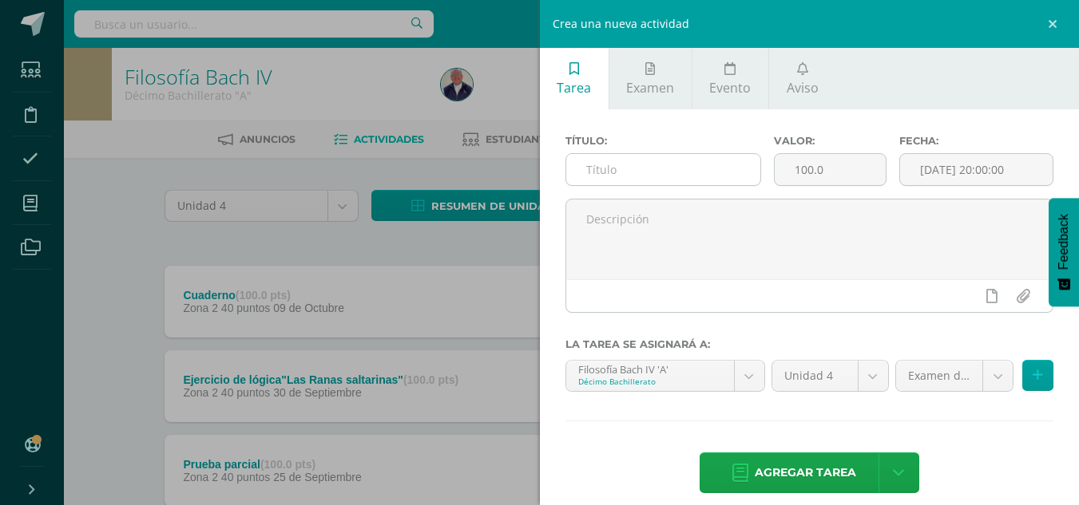 The height and width of the screenshot is (505, 1079). What do you see at coordinates (814, 376) in the screenshot?
I see `span: Unidad 4` at bounding box center [814, 376].